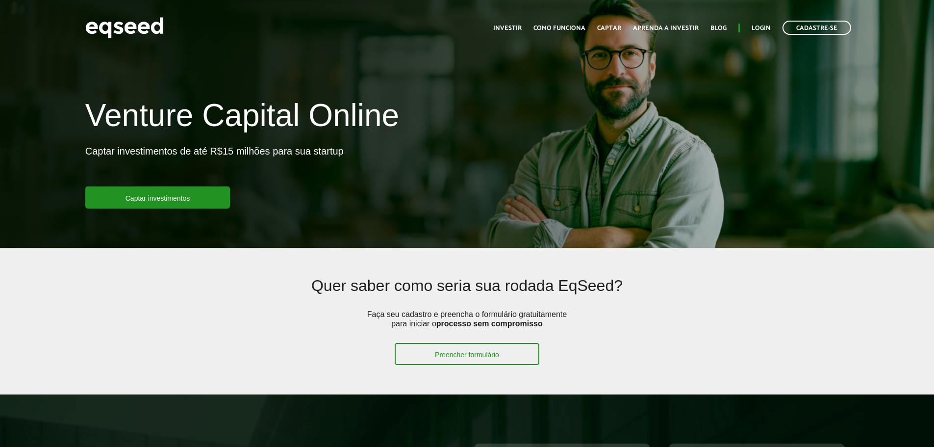  I want to click on h2: Quer saber como seria sua rodada EqSeed?, so click(467, 293).